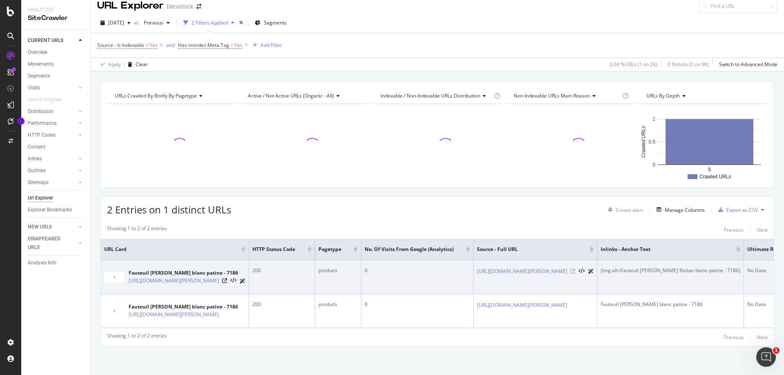  What do you see at coordinates (52, 111) in the screenshot?
I see `a: Distribution` at bounding box center [52, 111].